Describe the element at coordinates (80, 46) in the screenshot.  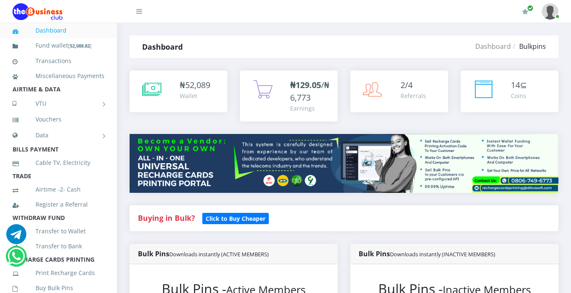
I see `b: 52,088.82` at that location.